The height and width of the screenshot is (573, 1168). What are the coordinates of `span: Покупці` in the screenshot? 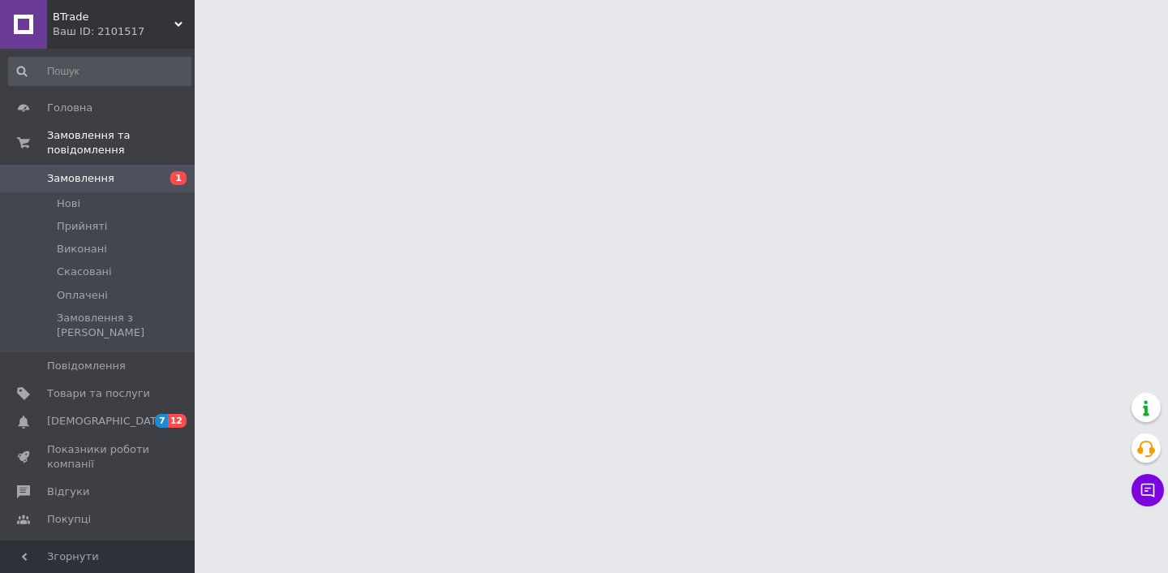 It's located at (69, 519).